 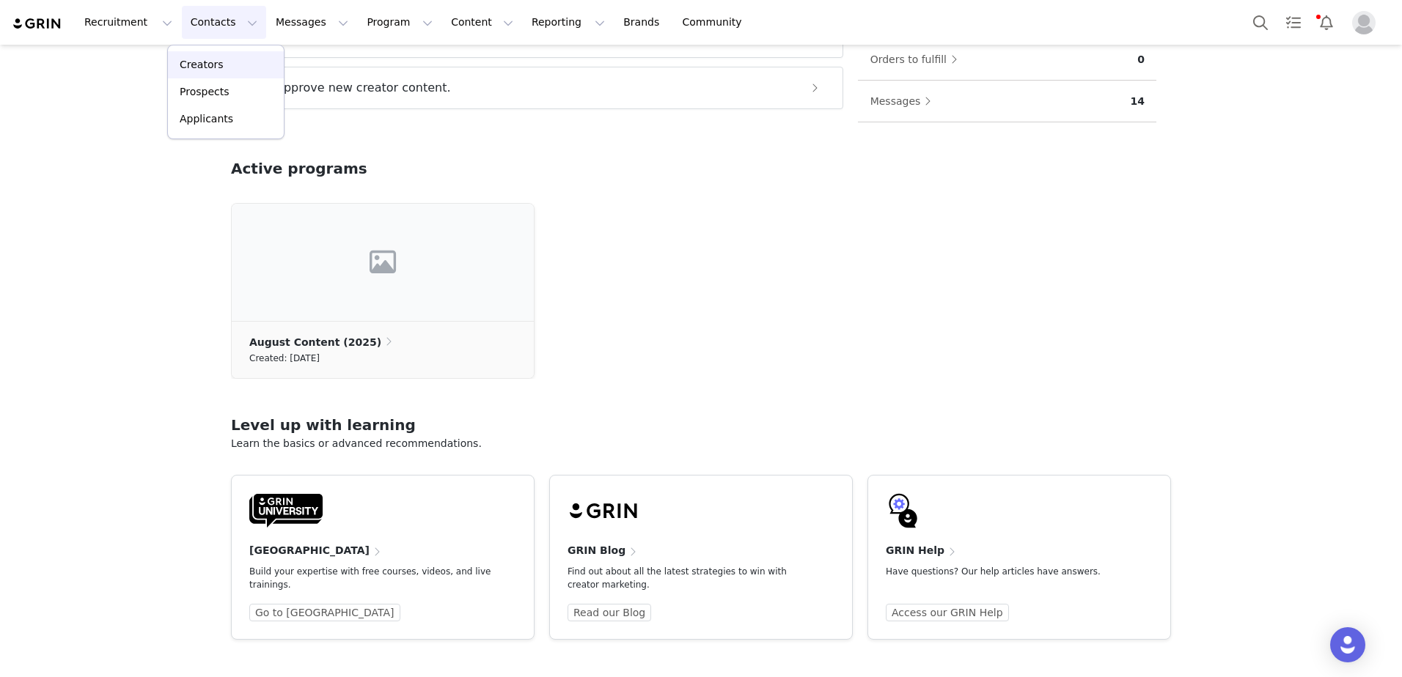 I want to click on button: Reporting, so click(x=568, y=22).